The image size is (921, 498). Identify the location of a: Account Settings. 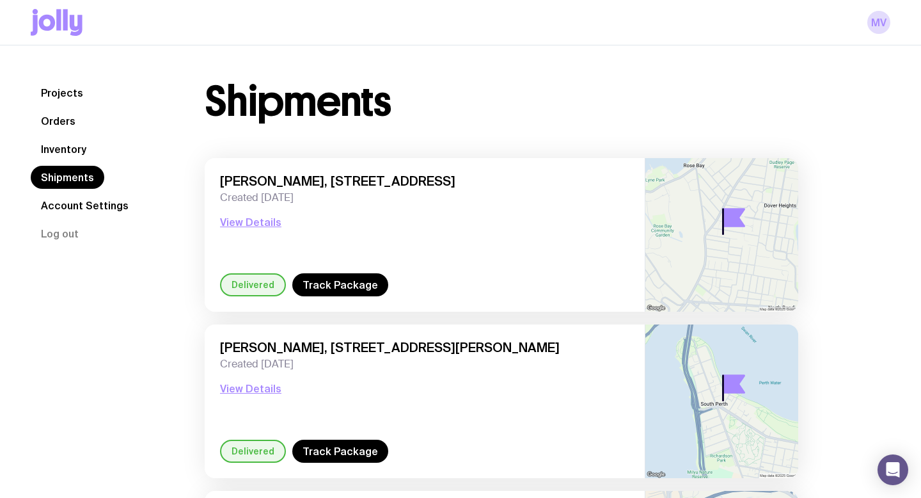
(84, 205).